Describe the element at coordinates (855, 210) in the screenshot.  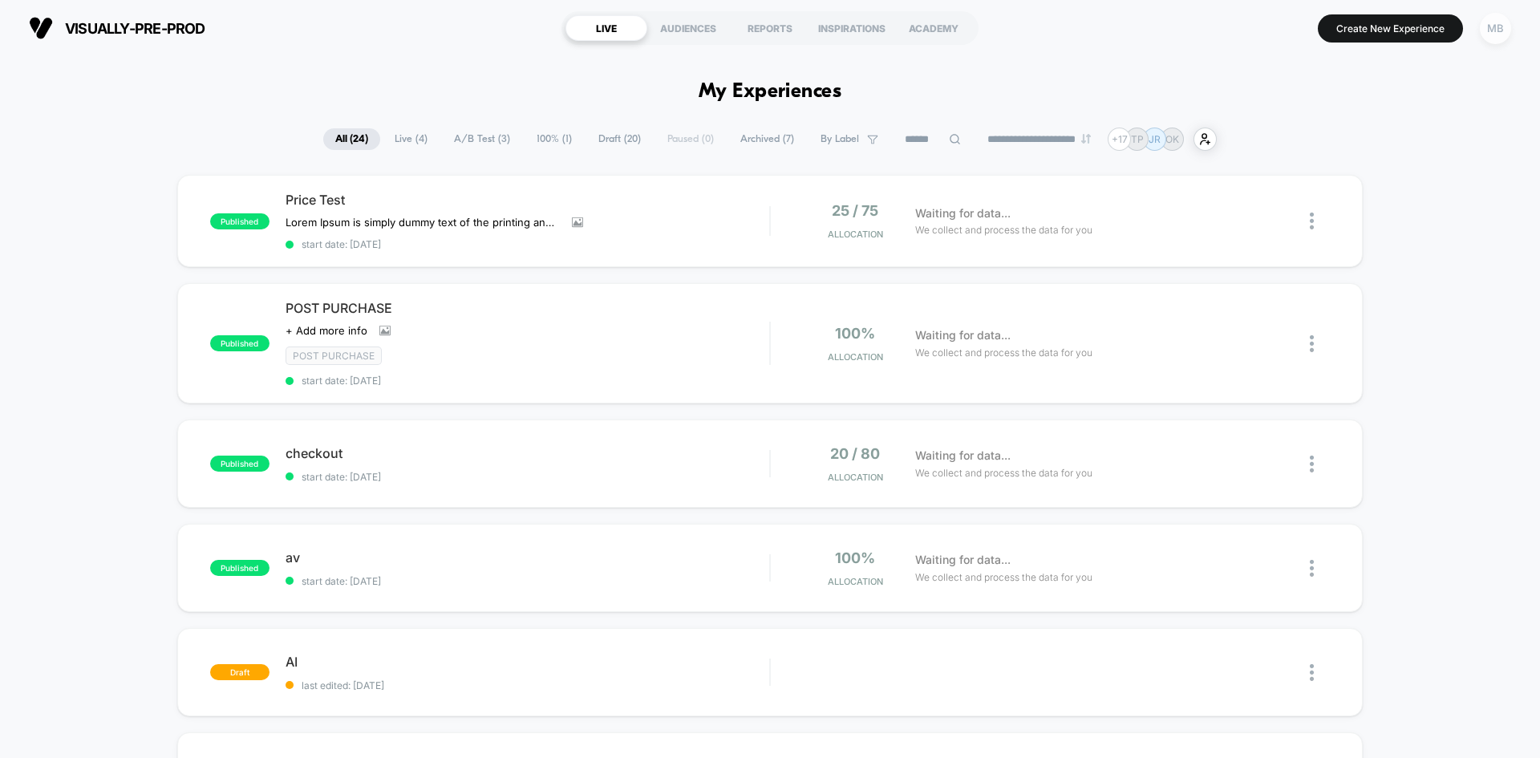
I see `span: 25 / 75` at that location.